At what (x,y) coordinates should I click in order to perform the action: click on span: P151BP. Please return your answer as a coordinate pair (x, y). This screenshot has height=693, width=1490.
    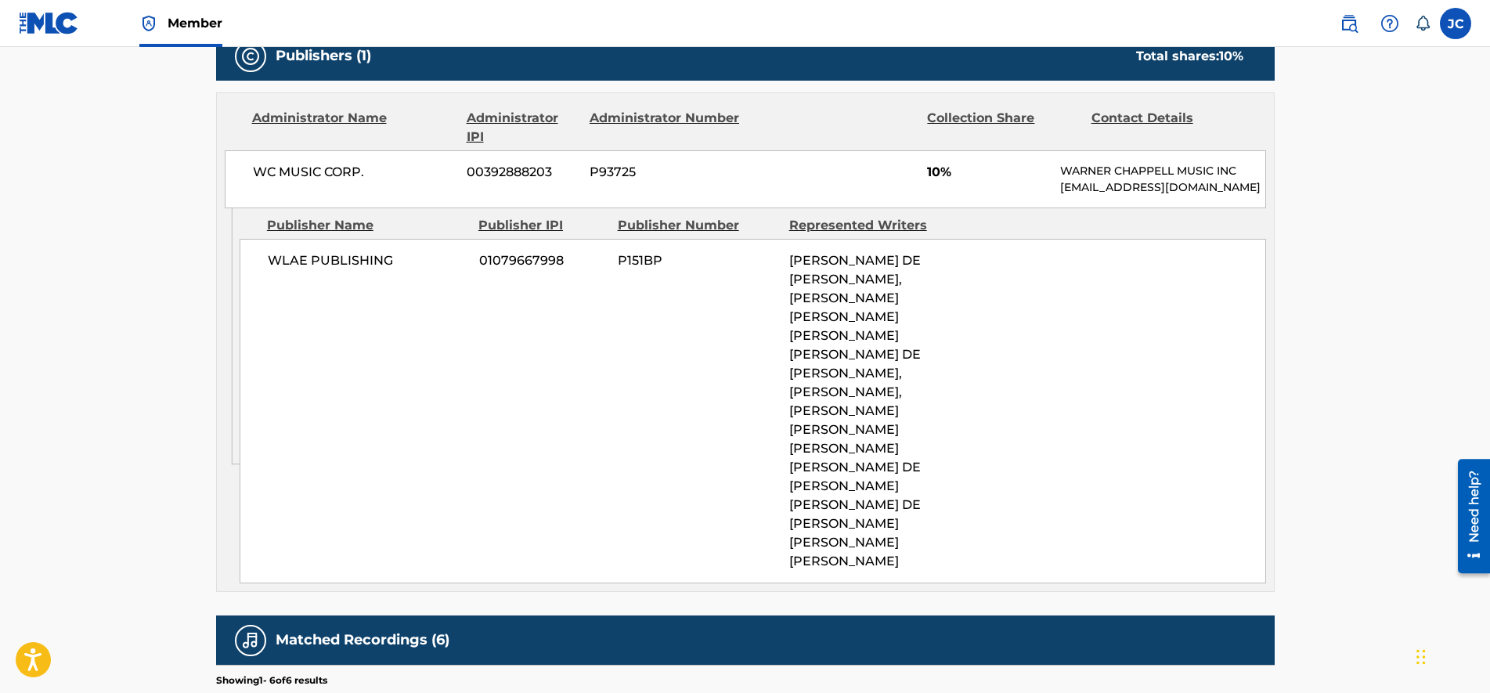
    Looking at the image, I should click on (698, 261).